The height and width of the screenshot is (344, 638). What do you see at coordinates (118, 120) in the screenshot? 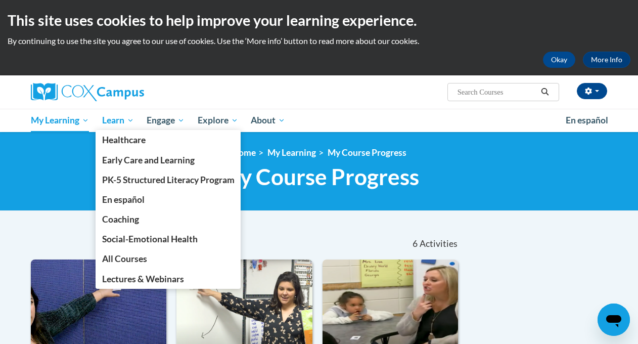
I see `a: Learn` at bounding box center [118, 120].